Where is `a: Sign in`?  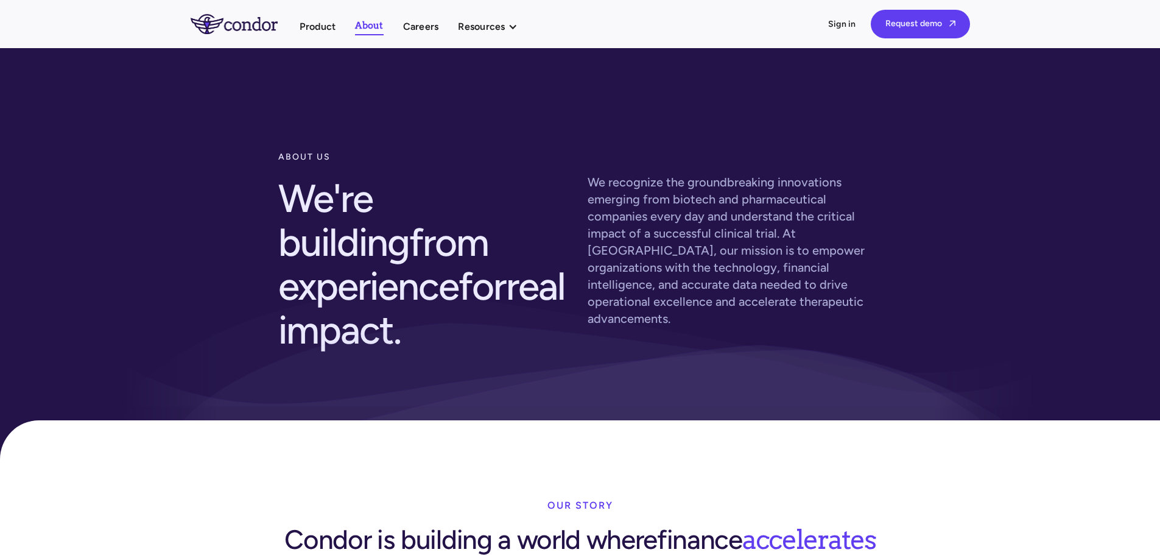
a: Sign in is located at coordinates (842, 24).